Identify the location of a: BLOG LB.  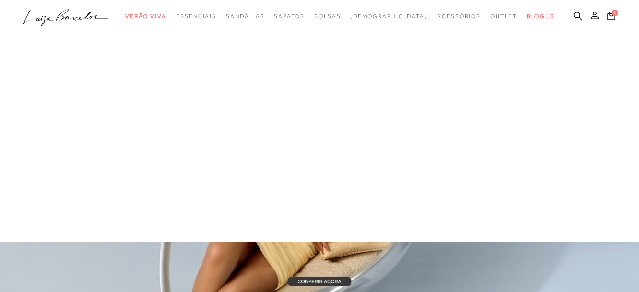
(540, 16).